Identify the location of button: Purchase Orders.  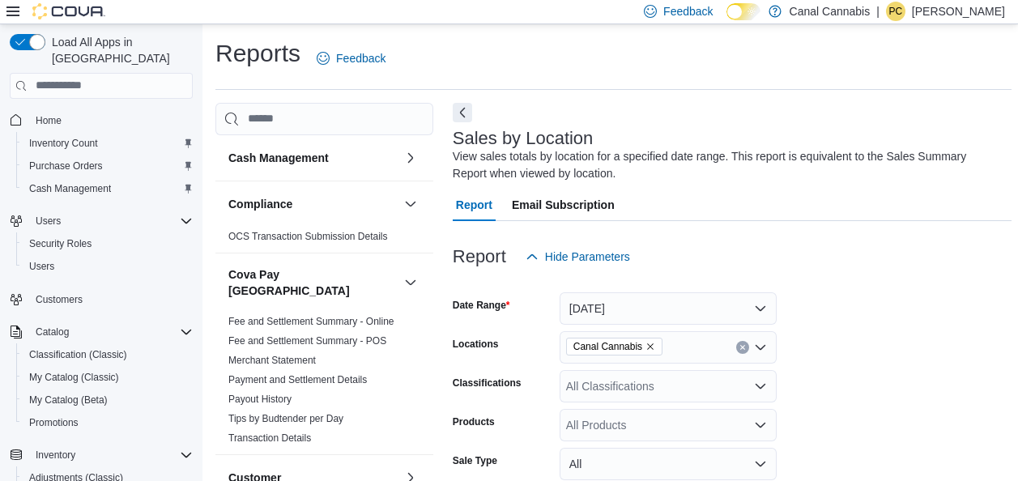
(108, 166).